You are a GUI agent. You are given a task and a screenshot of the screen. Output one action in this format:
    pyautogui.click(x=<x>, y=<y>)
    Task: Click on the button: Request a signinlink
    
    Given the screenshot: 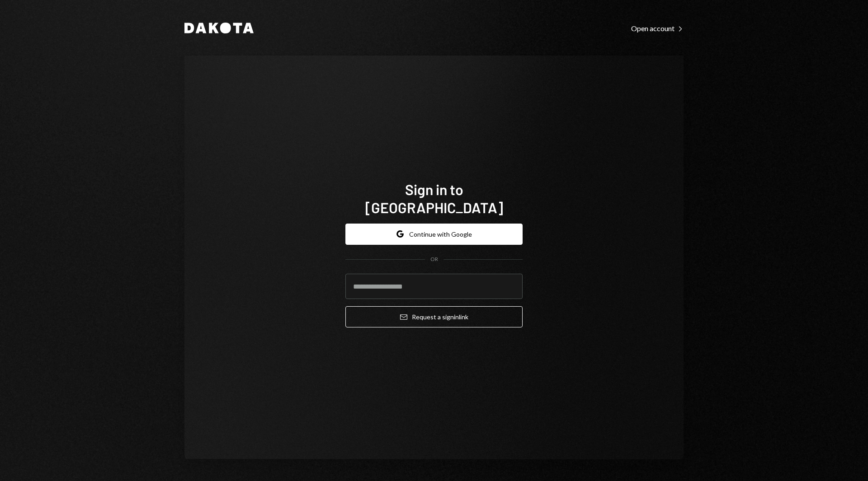 What is the action you would take?
    pyautogui.click(x=434, y=317)
    